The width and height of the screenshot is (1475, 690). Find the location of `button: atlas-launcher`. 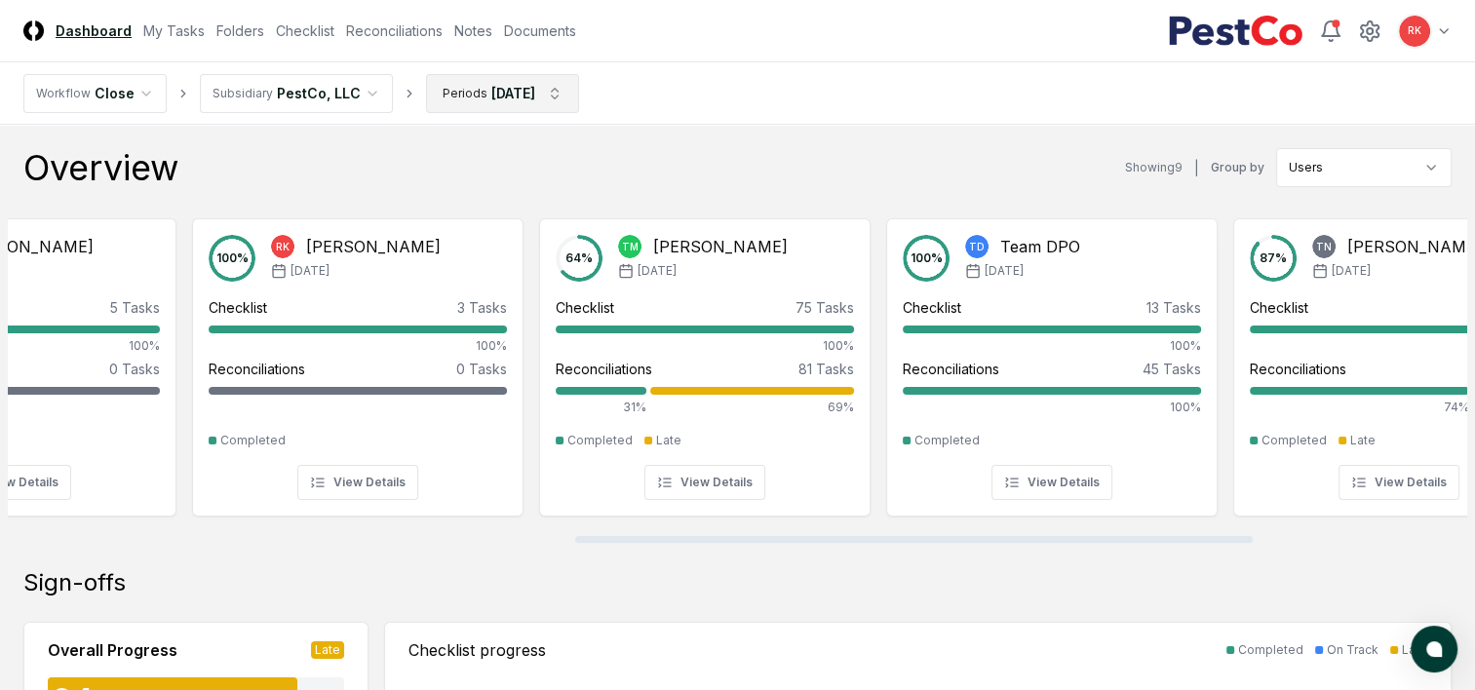

button: atlas-launcher is located at coordinates (1434, 649).